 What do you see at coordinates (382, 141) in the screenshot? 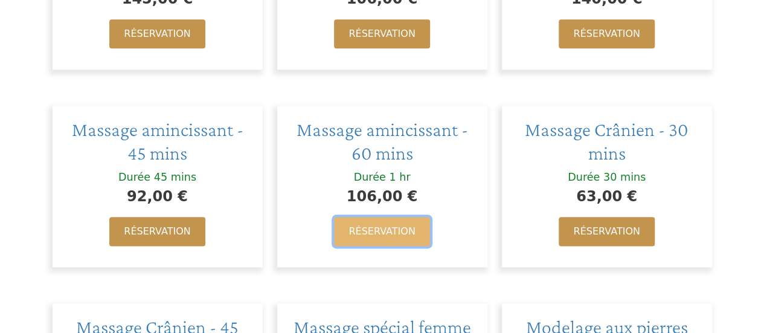
I see `span: Massage amincissant - 60 mins` at bounding box center [382, 141].